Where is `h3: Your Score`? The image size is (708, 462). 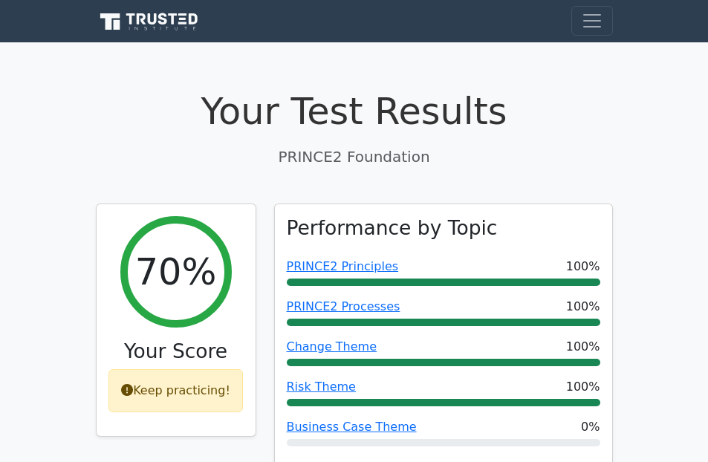
h3: Your Score is located at coordinates (176, 351).